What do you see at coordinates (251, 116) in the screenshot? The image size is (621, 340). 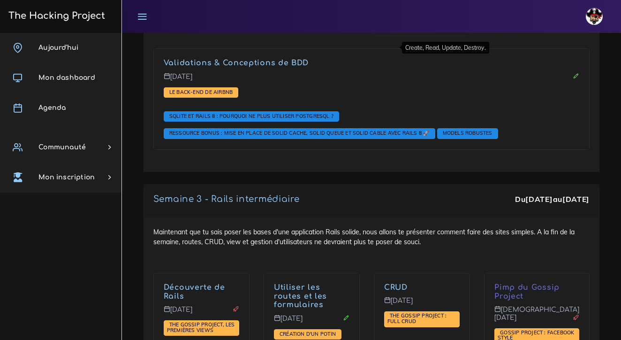 I see `a: SQLite et Rails 8 : Pourquoi ne plus utiliser PostgreSQL ?` at bounding box center [251, 116].